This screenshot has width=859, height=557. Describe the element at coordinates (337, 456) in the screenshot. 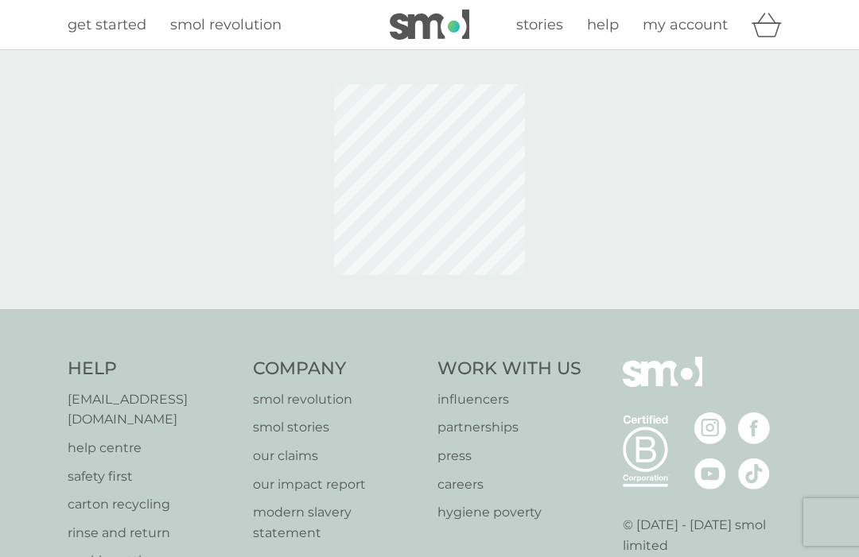

I see `a: our claims` at that location.